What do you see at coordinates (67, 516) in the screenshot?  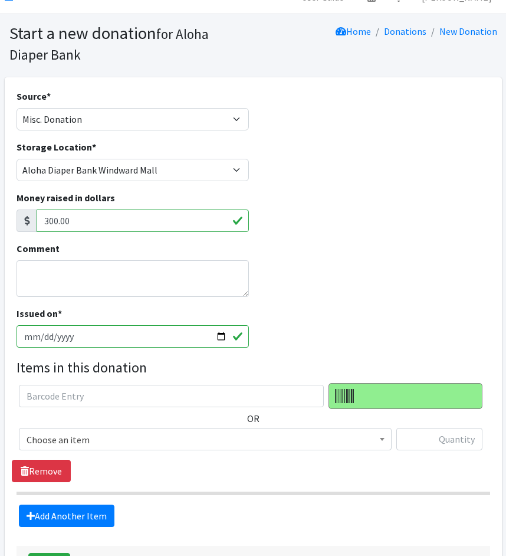 I see `a: Add Another Item` at bounding box center [67, 516].